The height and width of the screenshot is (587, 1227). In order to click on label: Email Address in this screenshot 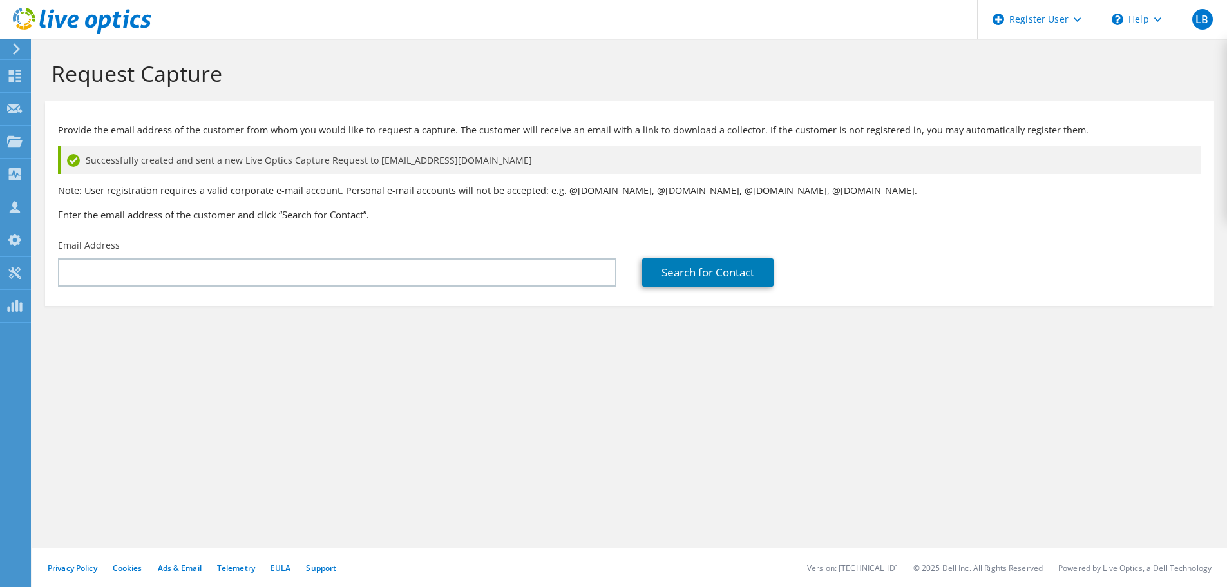, I will do `click(89, 245)`.